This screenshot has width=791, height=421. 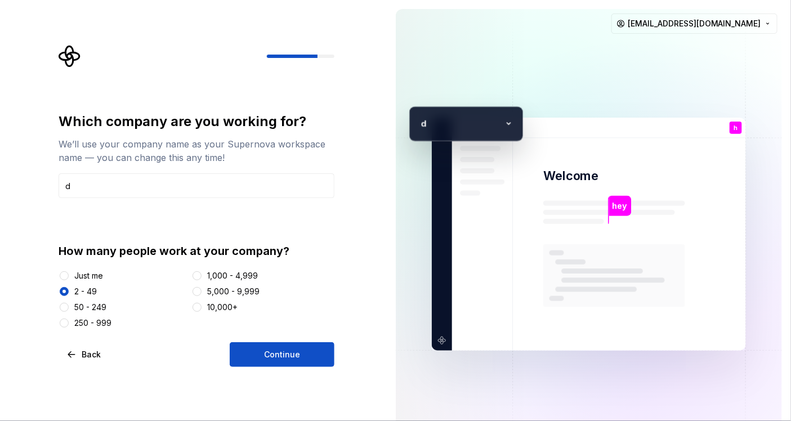 What do you see at coordinates (93, 323) in the screenshot?
I see `div: 250 - 999` at bounding box center [93, 323].